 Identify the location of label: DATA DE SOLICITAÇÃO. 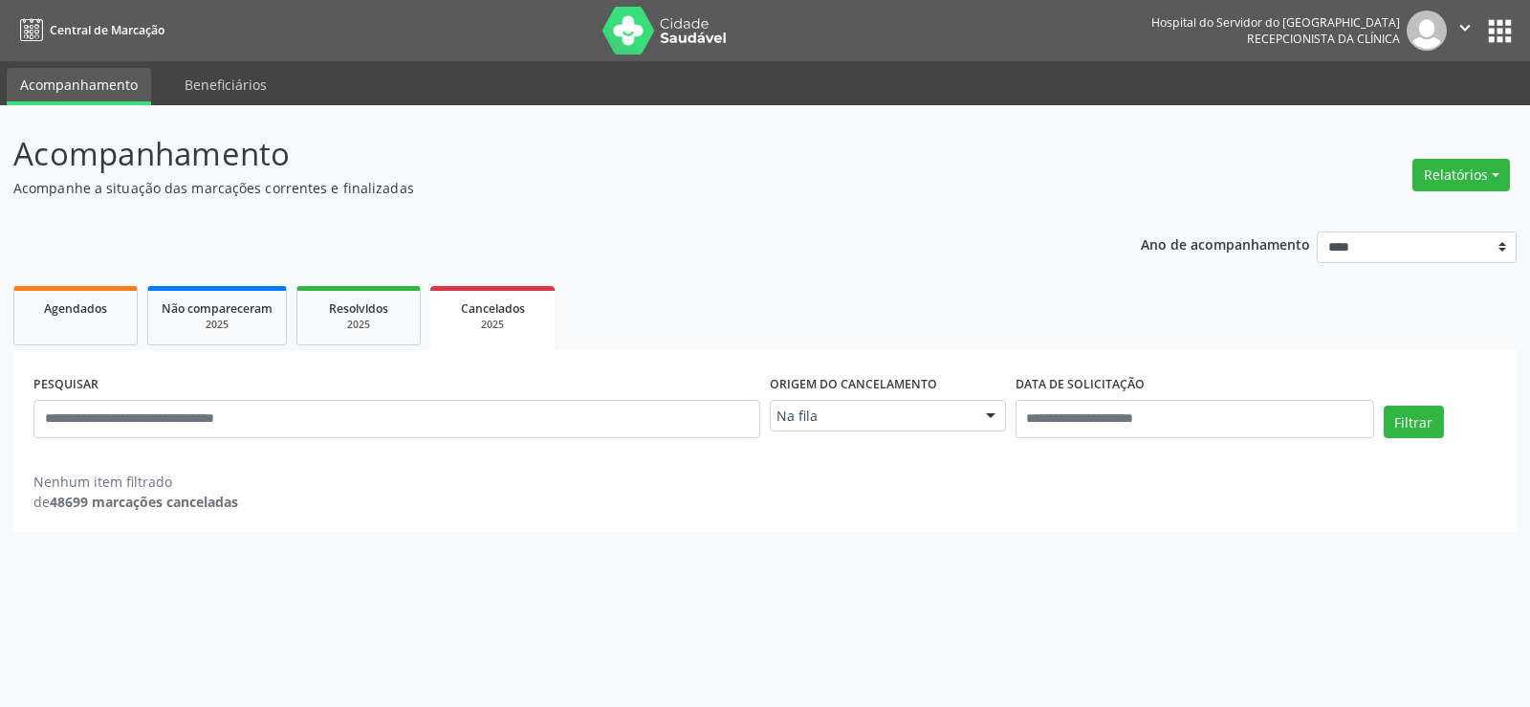
(1080, 384).